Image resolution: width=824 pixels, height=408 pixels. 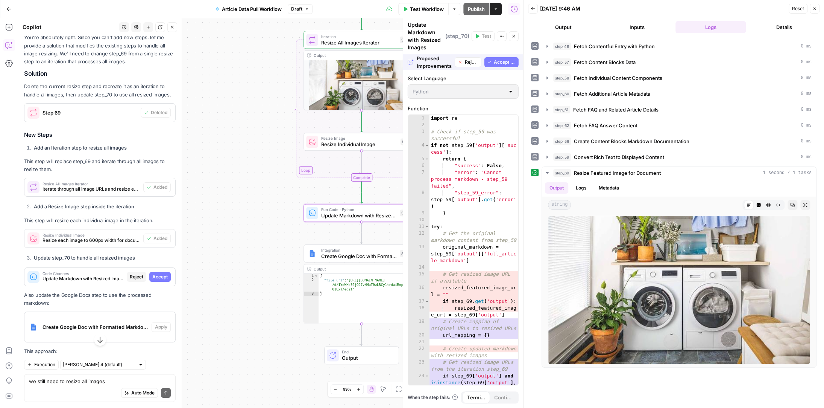 What do you see at coordinates (100, 73) in the screenshot?
I see `h2: Solution` at bounding box center [100, 73].